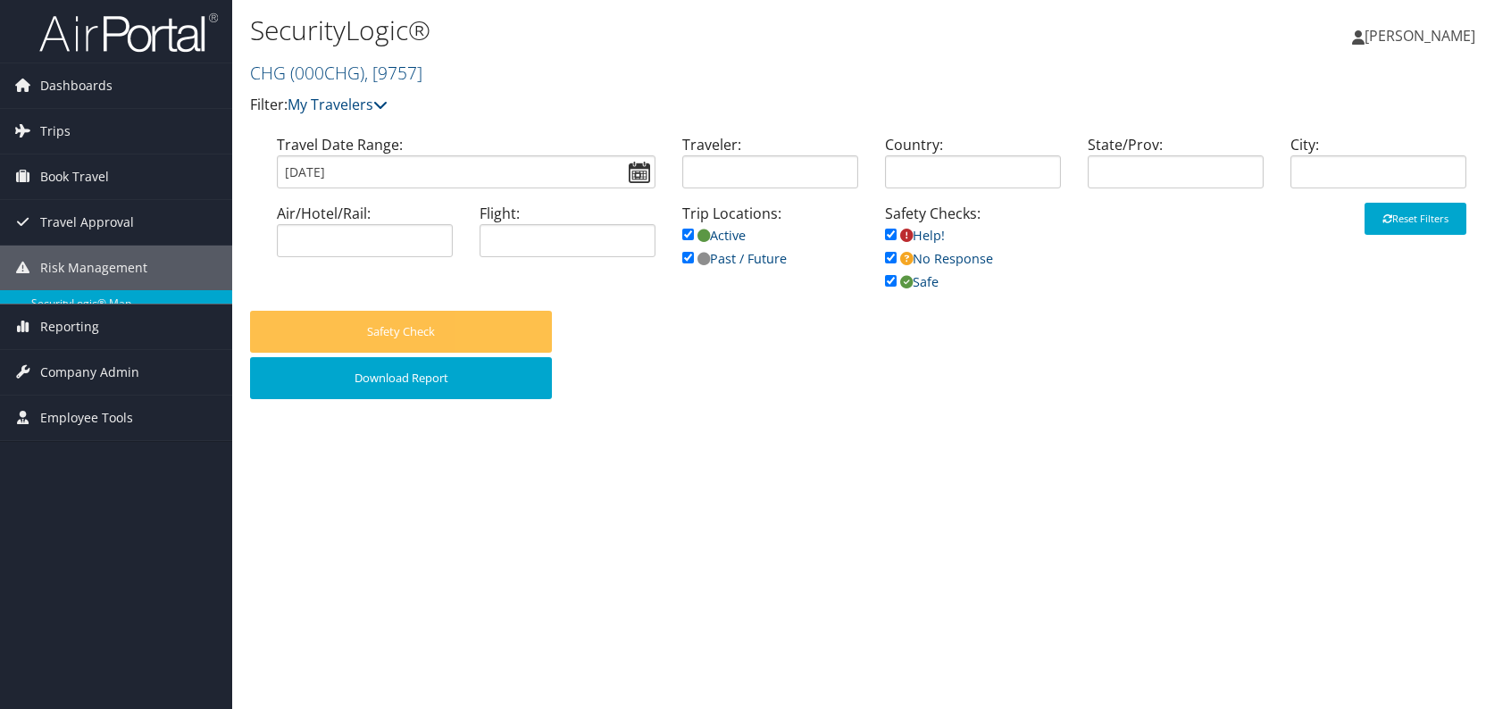  I want to click on div: State/Prov:, so click(1175, 168).